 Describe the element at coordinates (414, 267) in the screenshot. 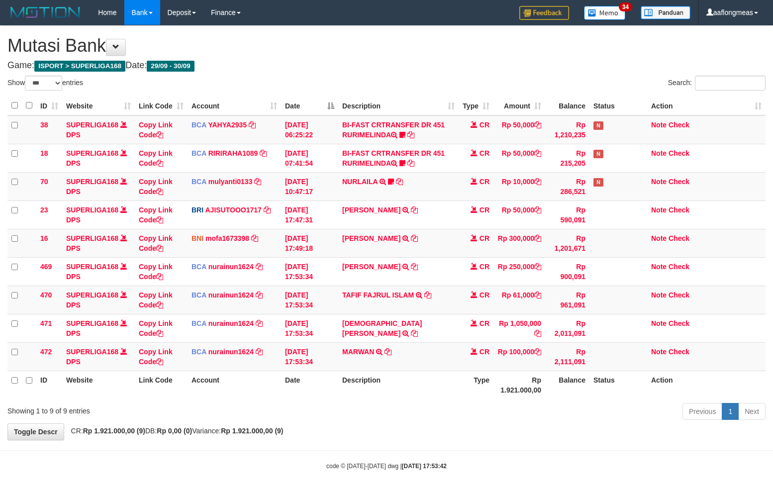

I see `a: Copy JONI OZA PUTRA to clipboard` at that location.